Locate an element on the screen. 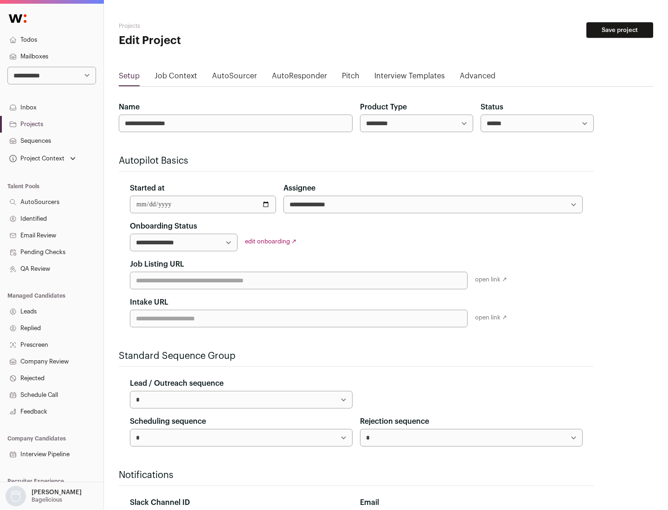 Image resolution: width=668 pixels, height=510 pixels. a: Advanced is located at coordinates (477, 78).